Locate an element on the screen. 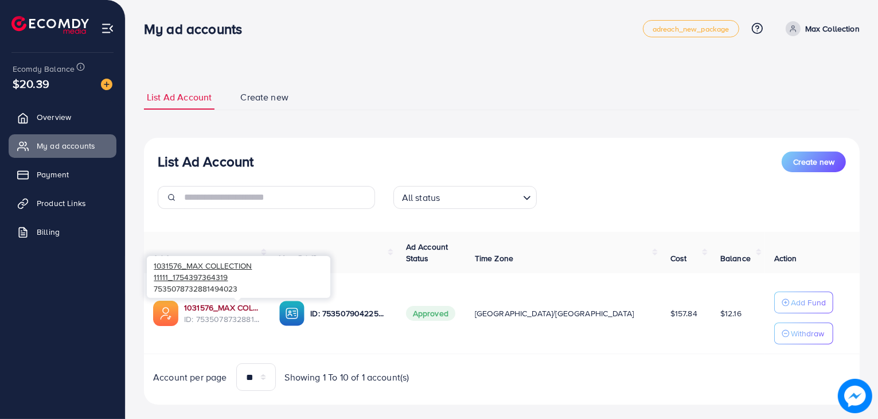  span: Payment is located at coordinates (53, 174).